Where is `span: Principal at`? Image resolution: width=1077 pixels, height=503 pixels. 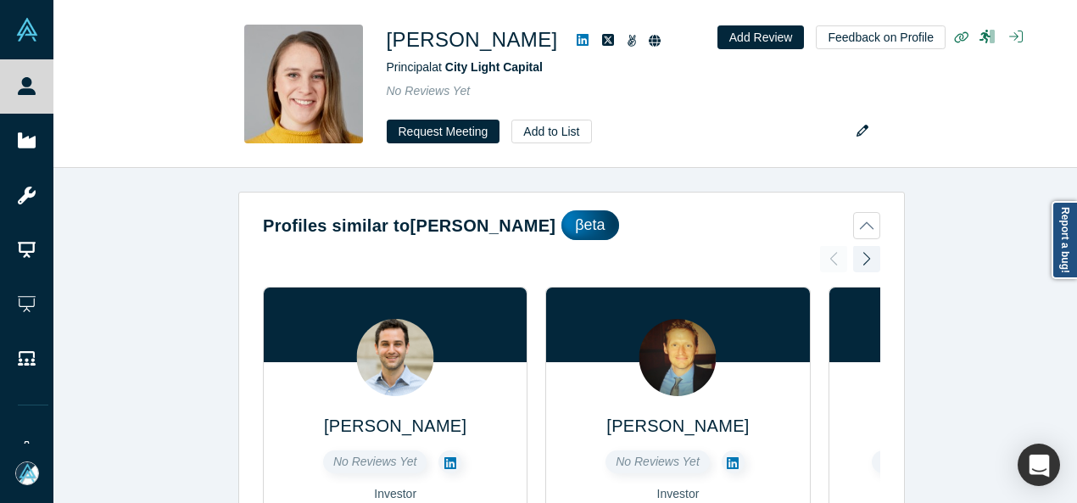 span: Principal at is located at coordinates (465, 67).